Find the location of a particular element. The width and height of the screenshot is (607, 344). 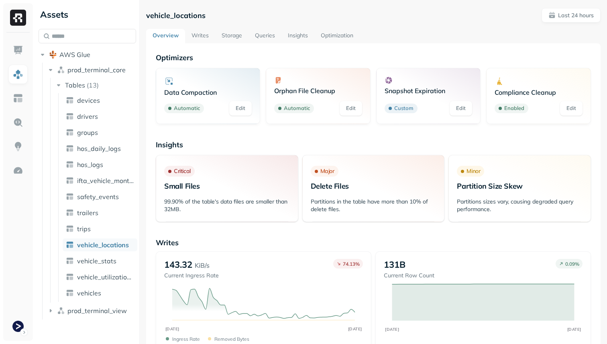

p: Major is located at coordinates (327, 171).